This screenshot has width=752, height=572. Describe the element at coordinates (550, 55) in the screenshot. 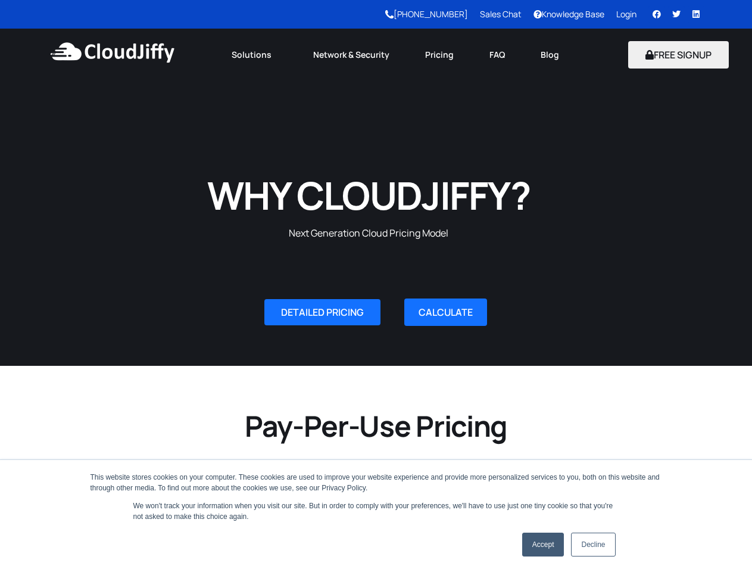

I see `a: Blog` at that location.